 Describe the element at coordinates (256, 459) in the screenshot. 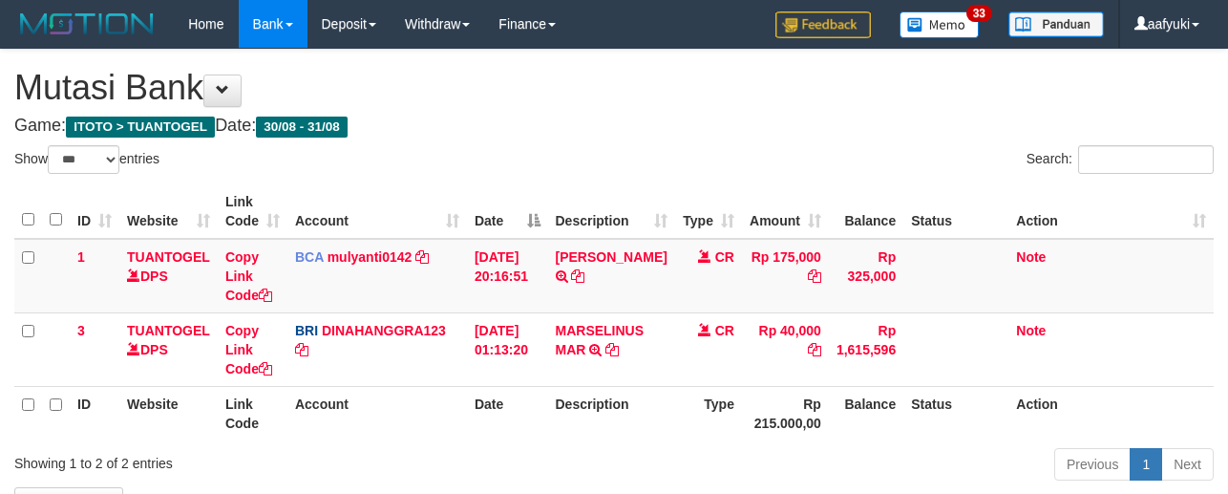

I see `div: Showing 1 to 2 of 2 entries` at that location.